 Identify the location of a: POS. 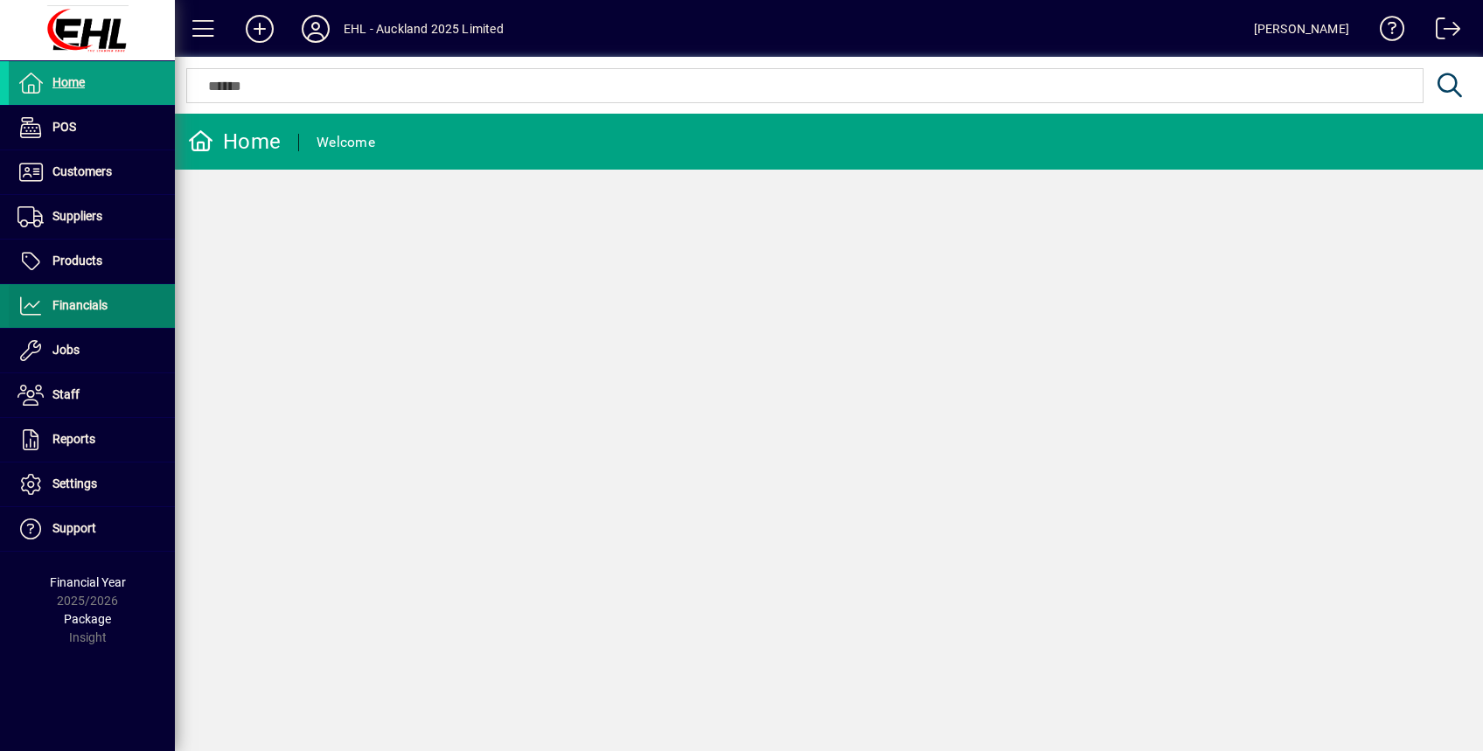
(92, 128).